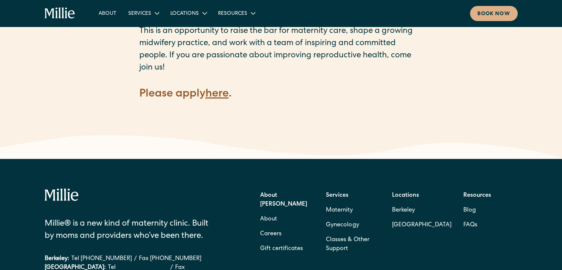  Describe the element at coordinates (353, 244) in the screenshot. I see `a: Classes & Other Support` at that location.